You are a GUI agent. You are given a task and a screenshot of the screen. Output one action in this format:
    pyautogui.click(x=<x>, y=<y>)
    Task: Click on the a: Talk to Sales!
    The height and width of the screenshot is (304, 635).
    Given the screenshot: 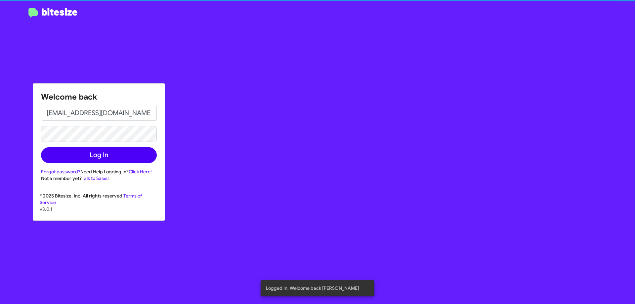 What is the action you would take?
    pyautogui.click(x=95, y=178)
    